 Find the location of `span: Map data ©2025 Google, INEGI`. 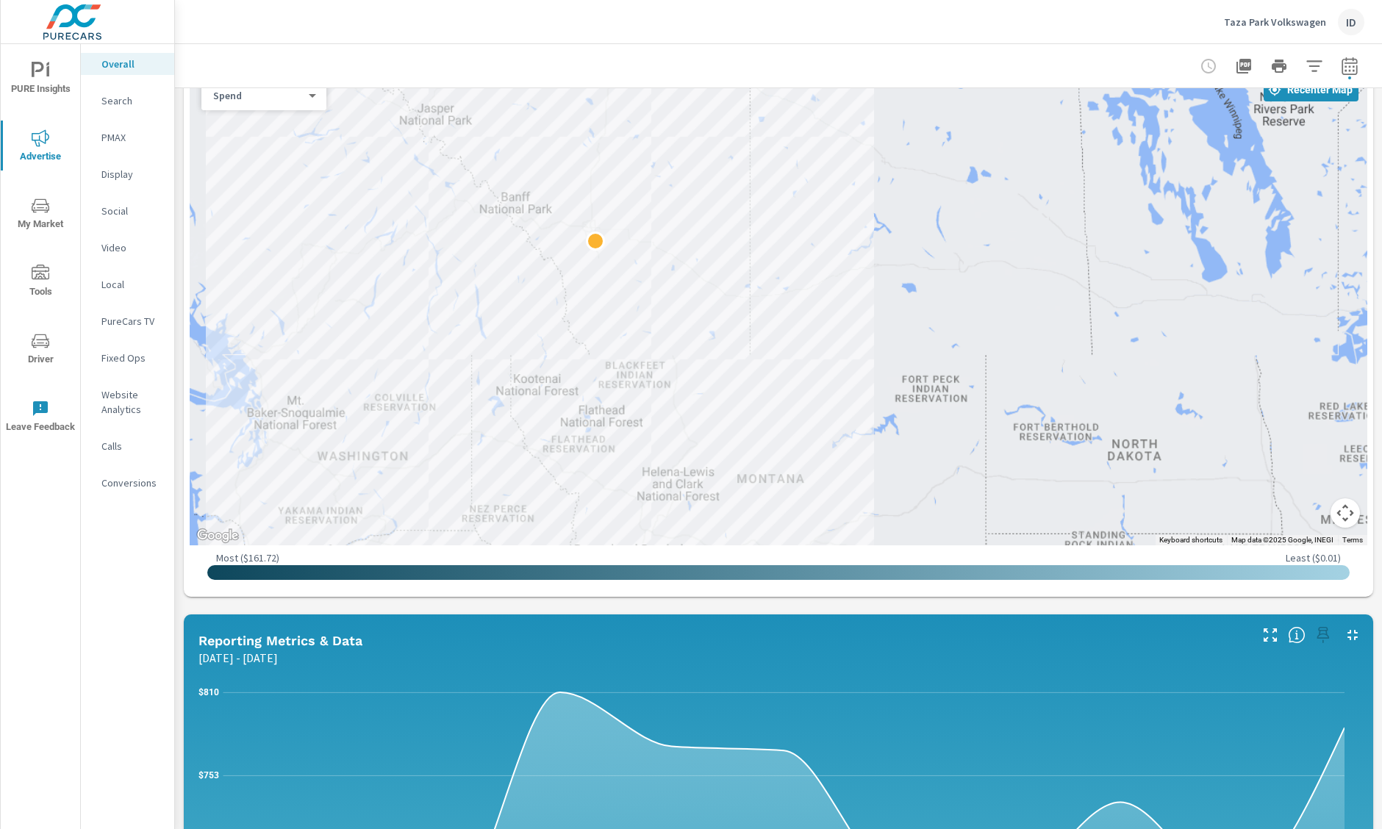

span: Map data ©2025 Google, INEGI is located at coordinates (1282, 539).